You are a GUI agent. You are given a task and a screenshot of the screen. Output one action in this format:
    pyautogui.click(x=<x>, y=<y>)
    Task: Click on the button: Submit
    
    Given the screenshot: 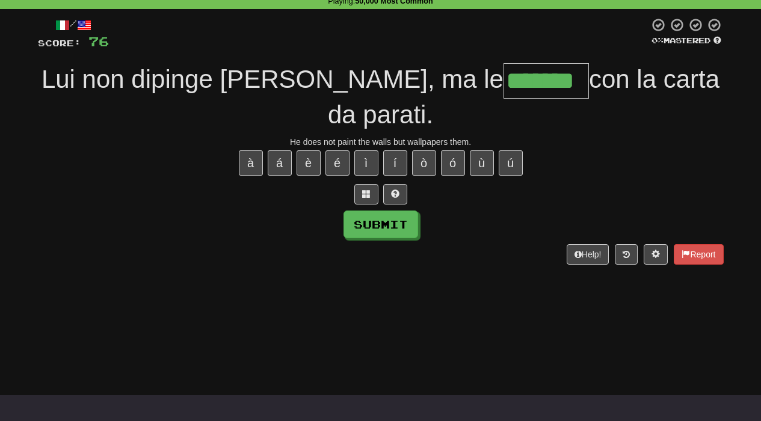 What is the action you would take?
    pyautogui.click(x=381, y=224)
    